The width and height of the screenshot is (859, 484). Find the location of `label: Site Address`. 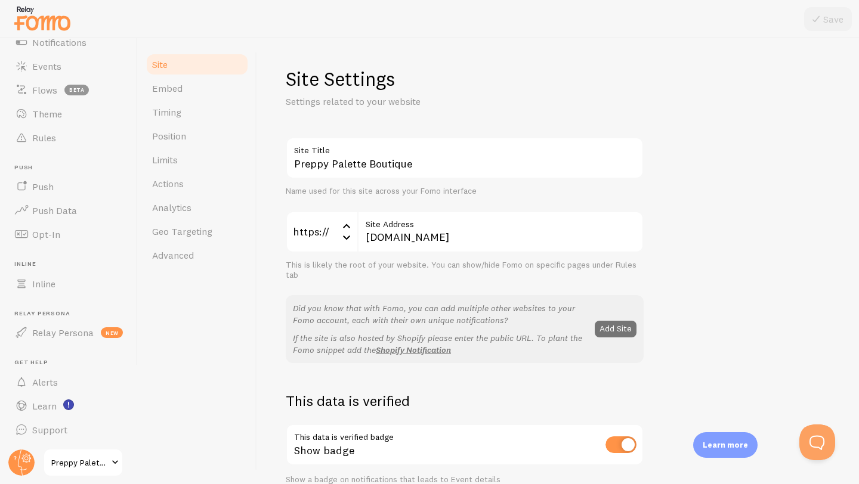

label: Site Address is located at coordinates (500, 221).